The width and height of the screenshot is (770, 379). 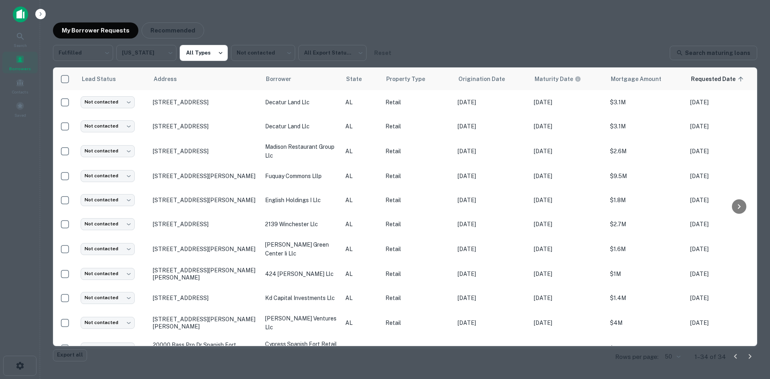 I want to click on button: Reset, so click(x=383, y=53).